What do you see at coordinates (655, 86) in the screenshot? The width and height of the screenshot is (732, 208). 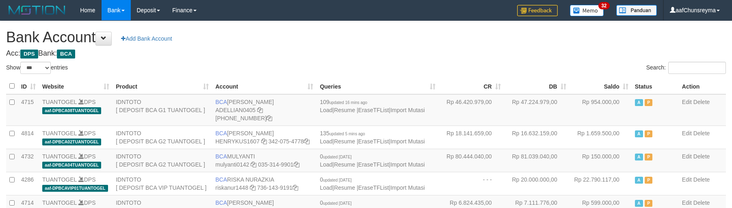 I see `th: Status` at bounding box center [655, 86].